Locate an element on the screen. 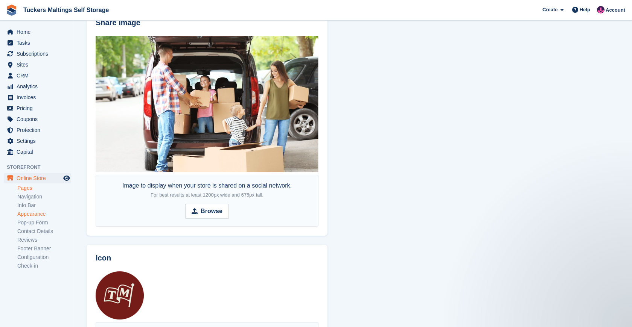 This screenshot has height=327, width=632. a: Footer Banner is located at coordinates (44, 249).